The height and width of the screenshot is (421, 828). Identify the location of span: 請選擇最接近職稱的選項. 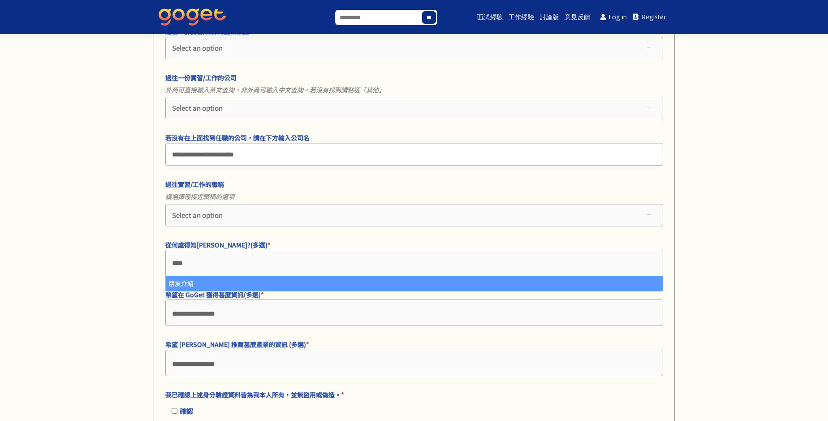
(414, 196).